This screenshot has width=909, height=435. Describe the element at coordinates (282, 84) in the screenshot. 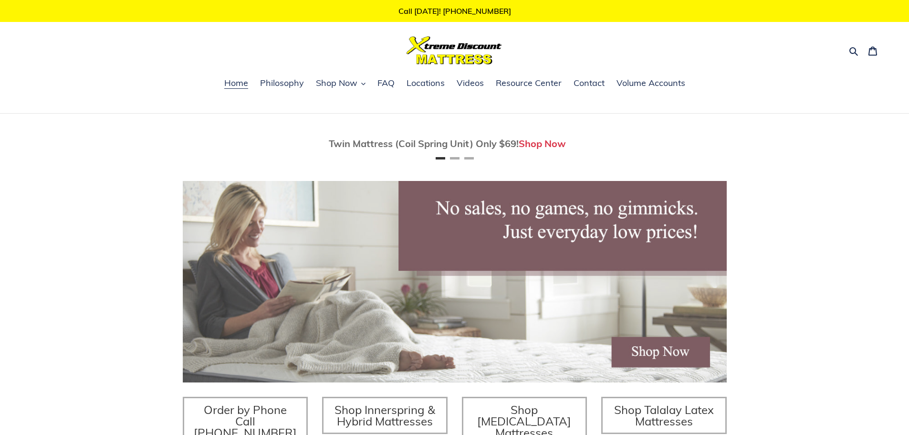

I see `a: Philosophy` at that location.